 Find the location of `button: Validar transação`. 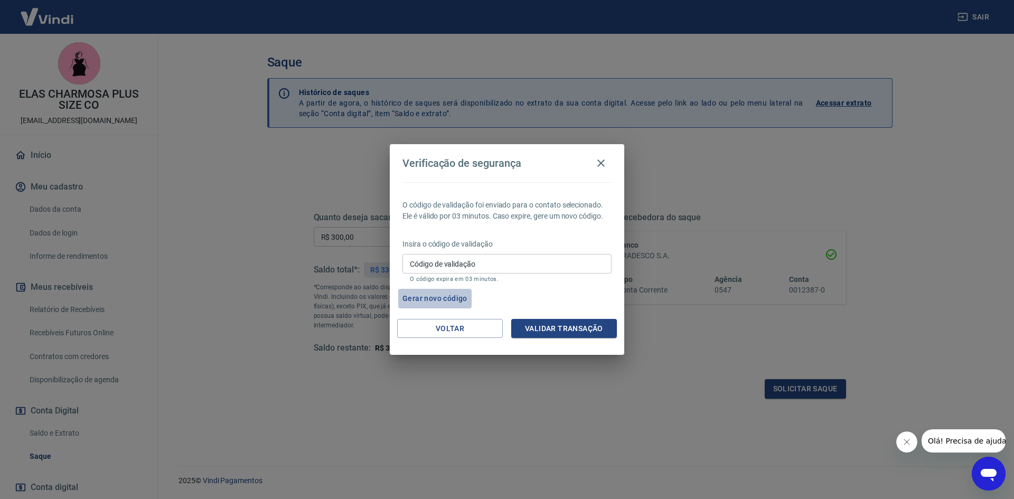

button: Validar transação is located at coordinates (564, 329).